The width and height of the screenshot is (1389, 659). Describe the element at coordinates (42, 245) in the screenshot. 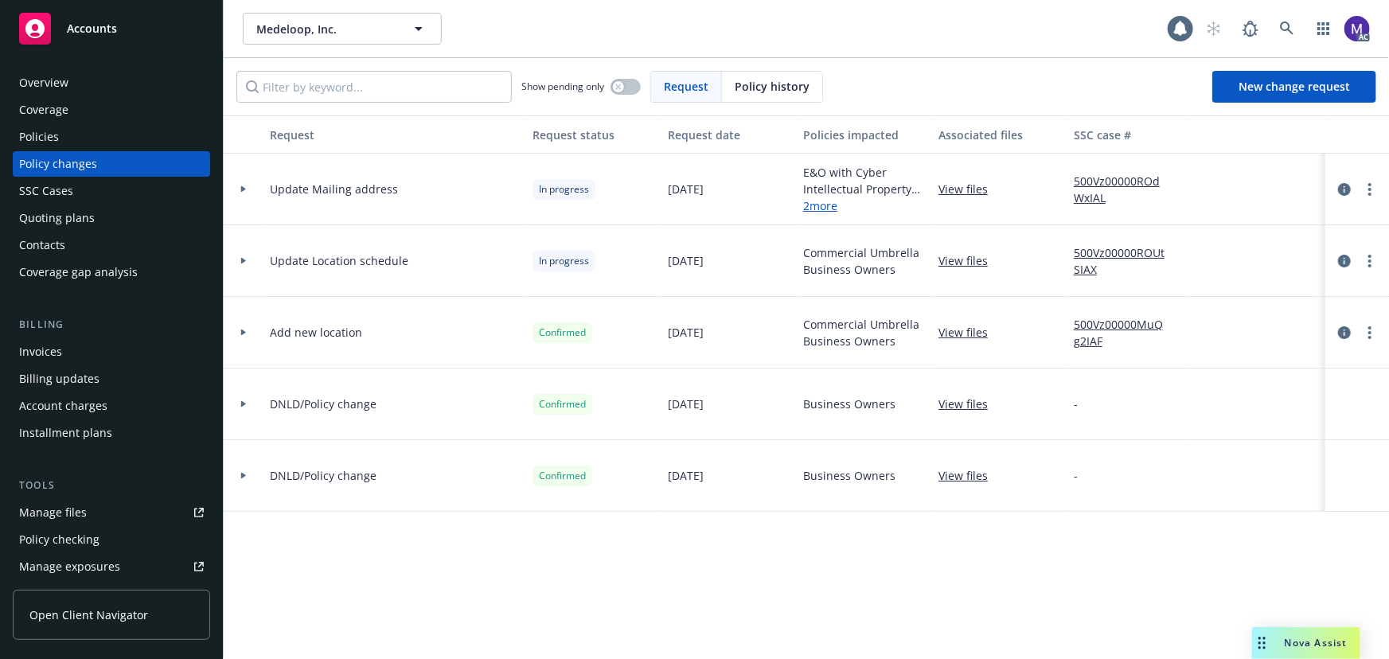

I see `div: Contacts` at that location.